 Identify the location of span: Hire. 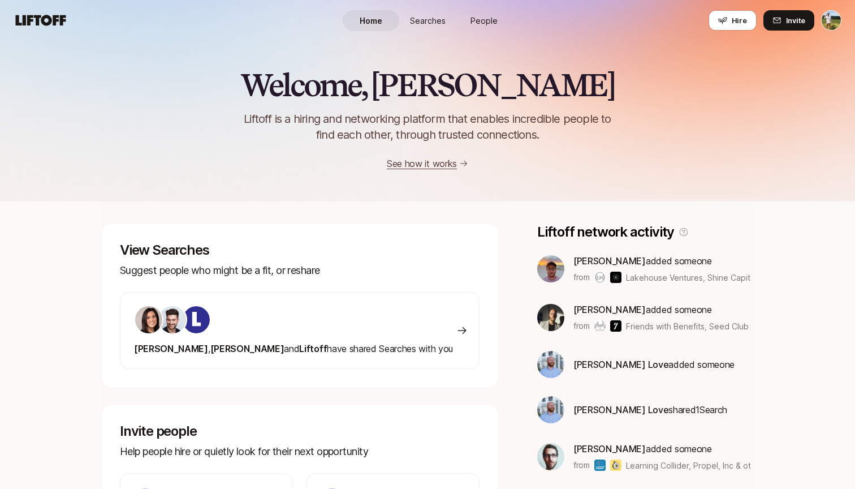
(739, 20).